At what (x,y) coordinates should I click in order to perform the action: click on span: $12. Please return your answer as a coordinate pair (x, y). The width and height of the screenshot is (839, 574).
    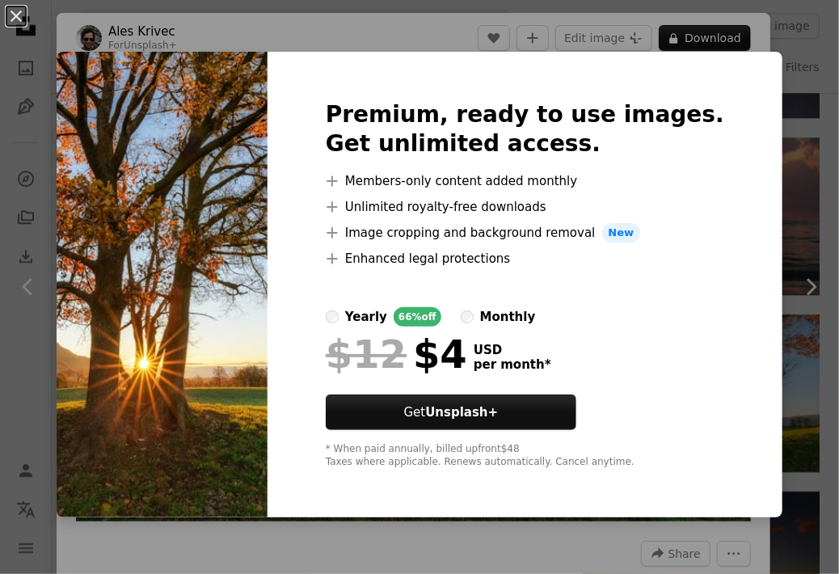
    Looking at the image, I should click on (366, 354).